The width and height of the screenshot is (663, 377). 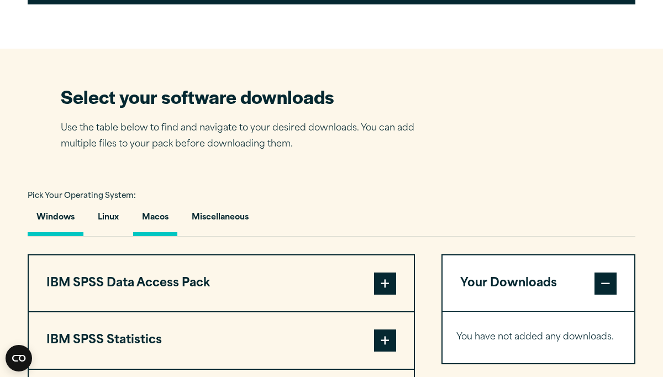 What do you see at coordinates (221, 284) in the screenshot?
I see `button: IBM SPSS Data Access Pack` at bounding box center [221, 284].